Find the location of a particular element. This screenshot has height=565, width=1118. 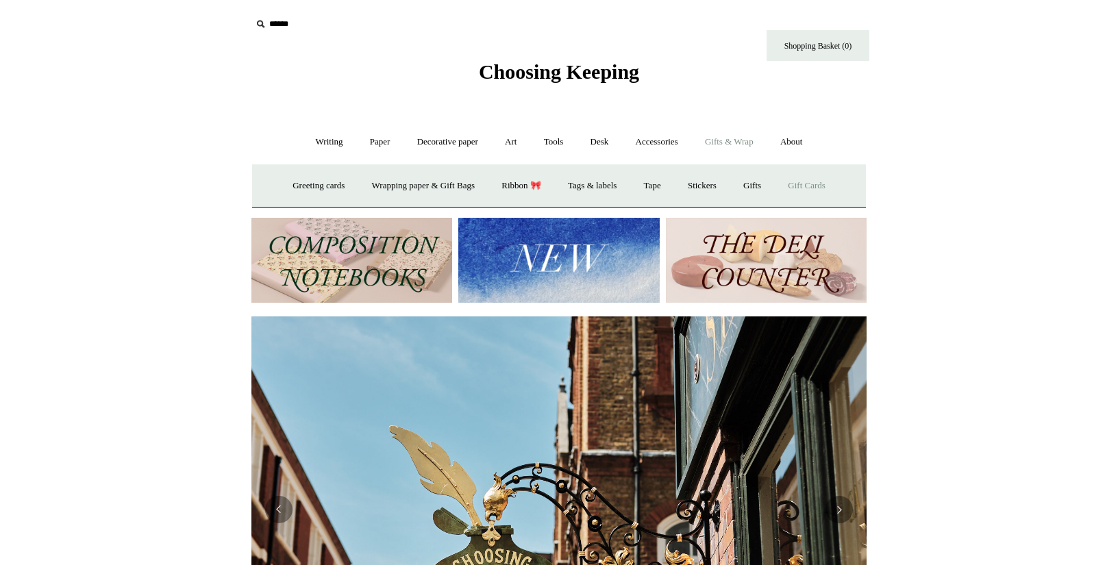

a: Wrapping paper & Gift Bags is located at coordinates (423, 186).